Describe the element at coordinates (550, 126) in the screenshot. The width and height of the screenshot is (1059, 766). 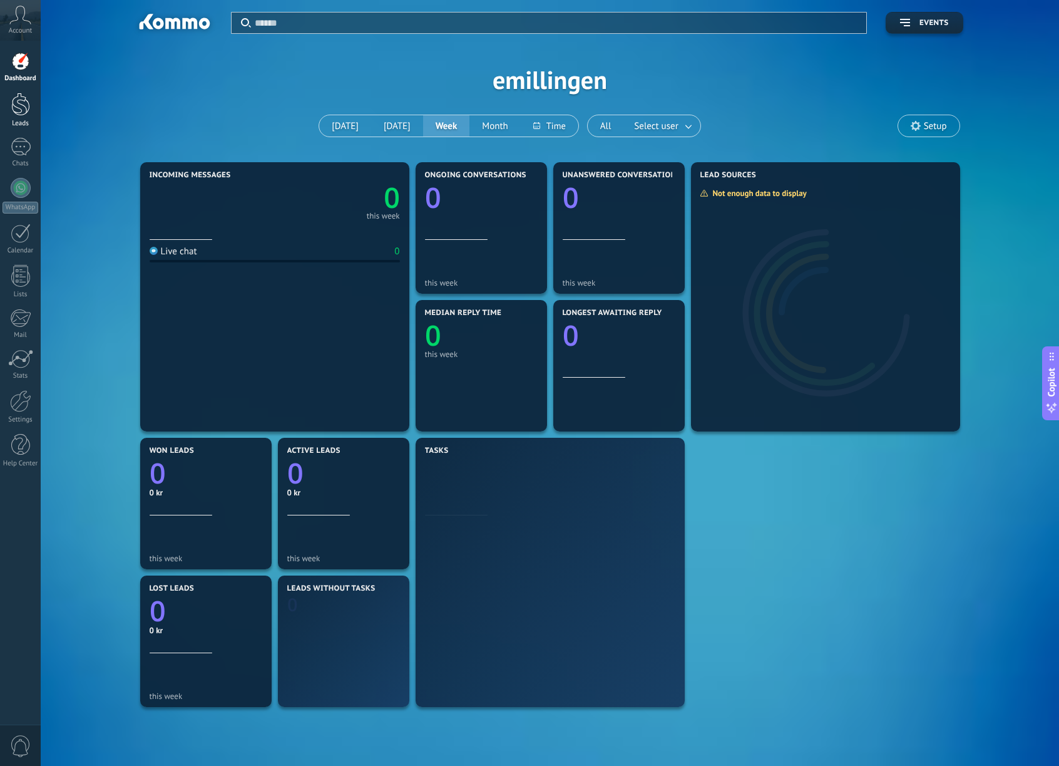
I see `button: Time` at that location.